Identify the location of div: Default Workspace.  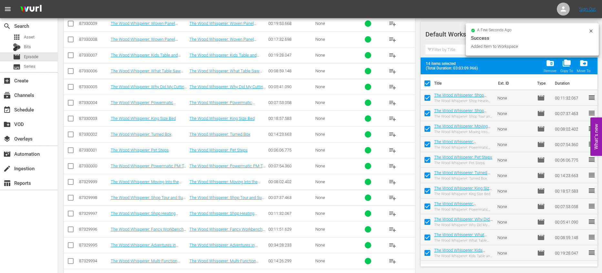
(506, 34).